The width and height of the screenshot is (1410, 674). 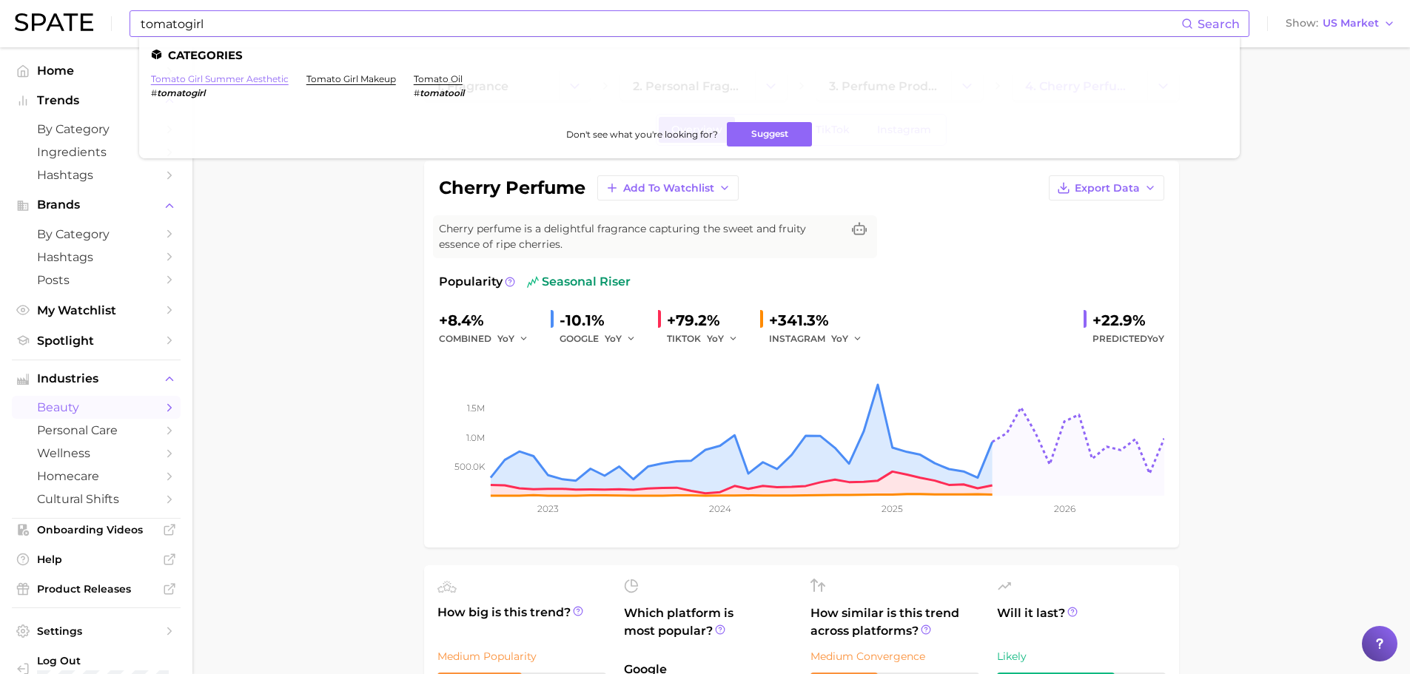 I want to click on span: Search, so click(x=1219, y=24).